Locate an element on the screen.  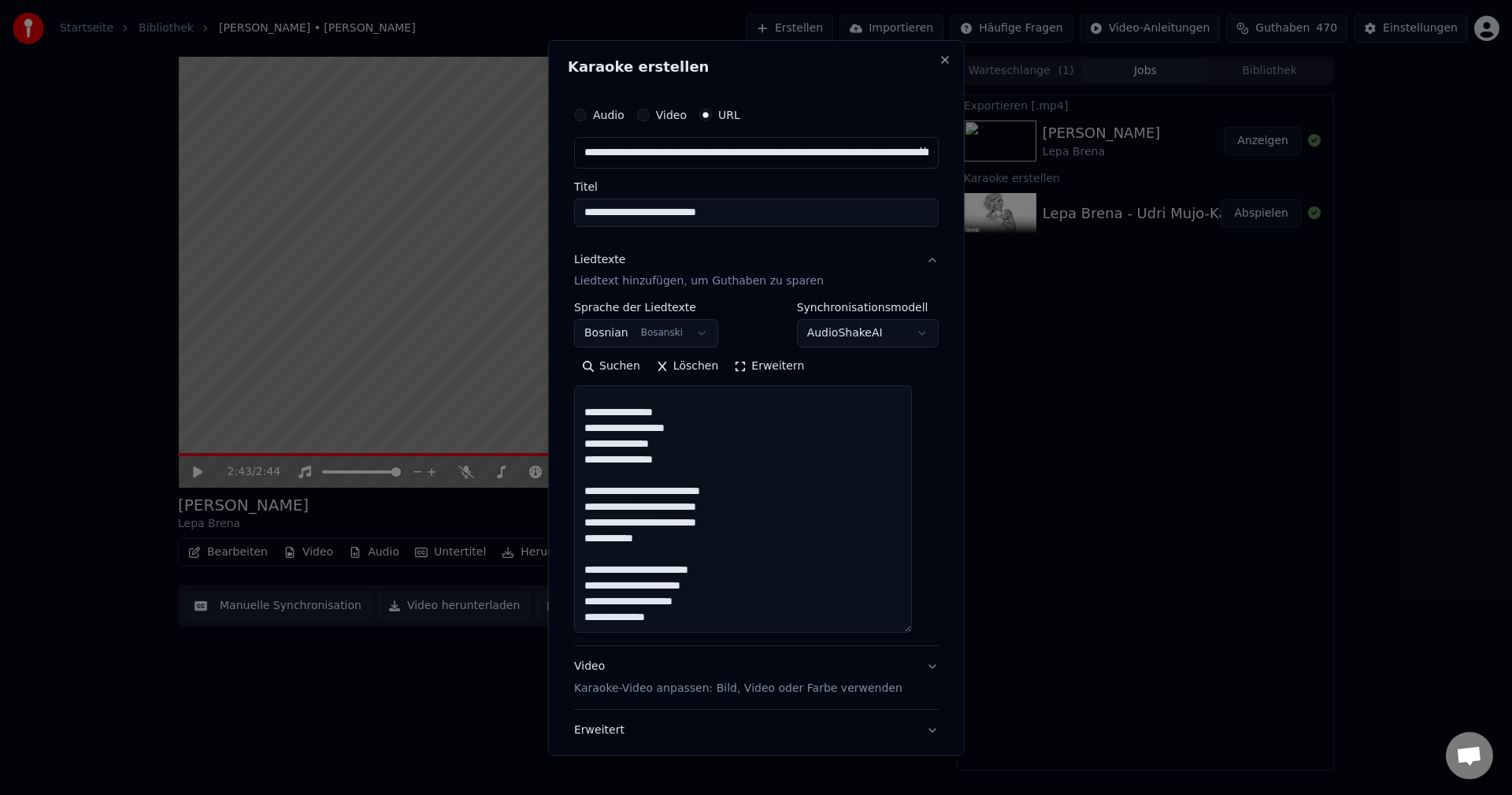
button: Löschen is located at coordinates (687, 366).